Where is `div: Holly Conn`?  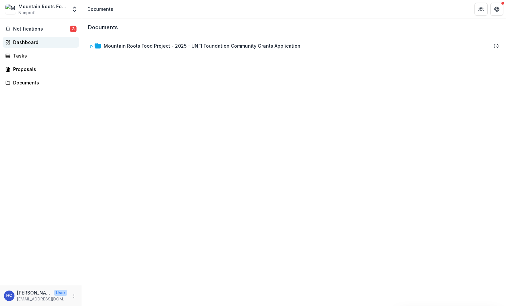
div: Holly Conn is located at coordinates (9, 295).